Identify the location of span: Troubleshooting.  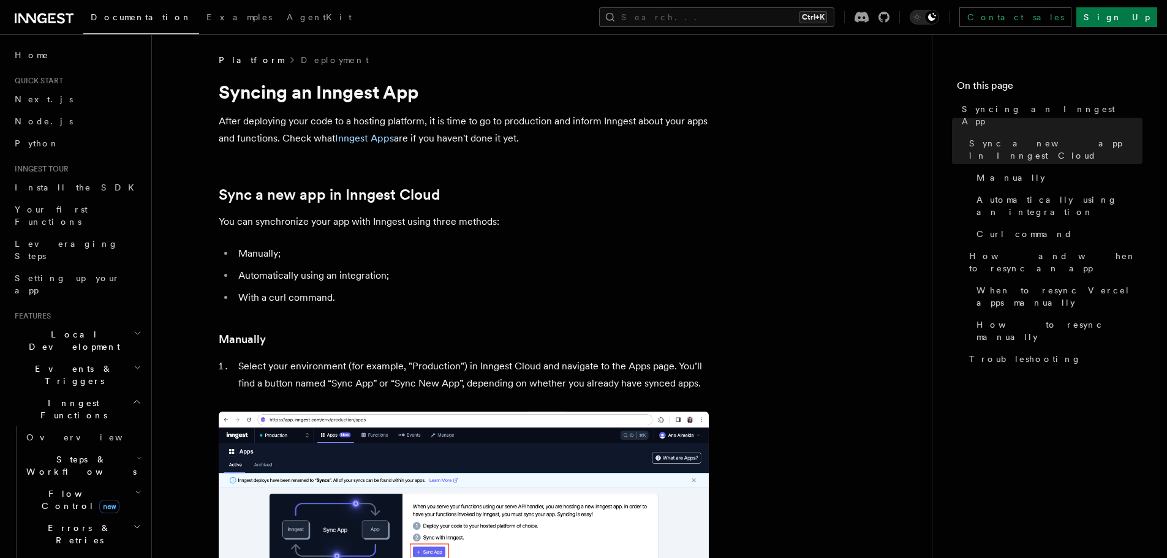
(1025, 359).